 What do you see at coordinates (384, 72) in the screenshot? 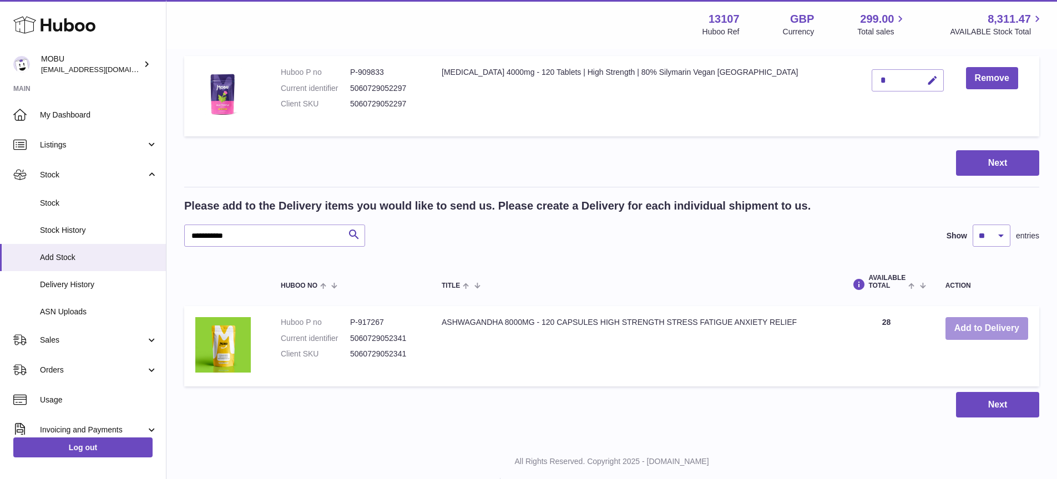
I see `dd: P-909833` at bounding box center [384, 72].